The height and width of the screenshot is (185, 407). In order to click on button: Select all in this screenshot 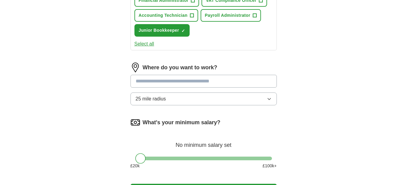, I will do `click(144, 44)`.